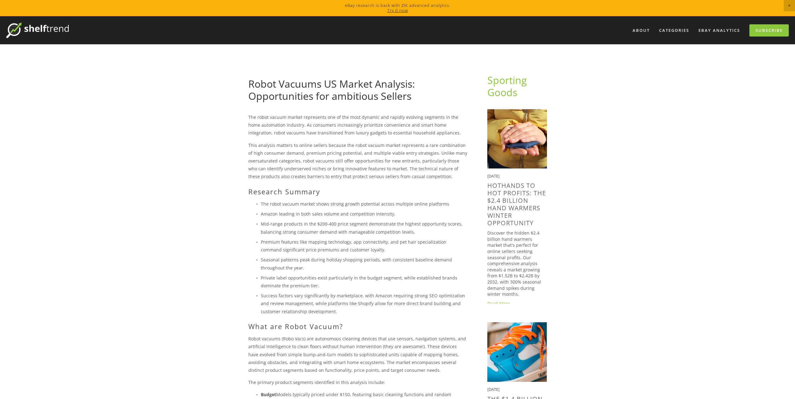 Image resolution: width=795 pixels, height=399 pixels. What do you see at coordinates (268, 395) in the screenshot?
I see `strong: Budget` at bounding box center [268, 395].